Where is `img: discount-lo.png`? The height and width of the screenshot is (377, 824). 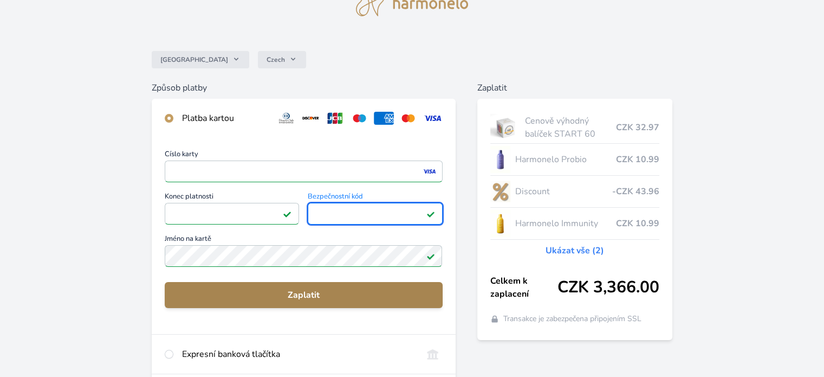 img: discount-lo.png is located at coordinates (501, 191).